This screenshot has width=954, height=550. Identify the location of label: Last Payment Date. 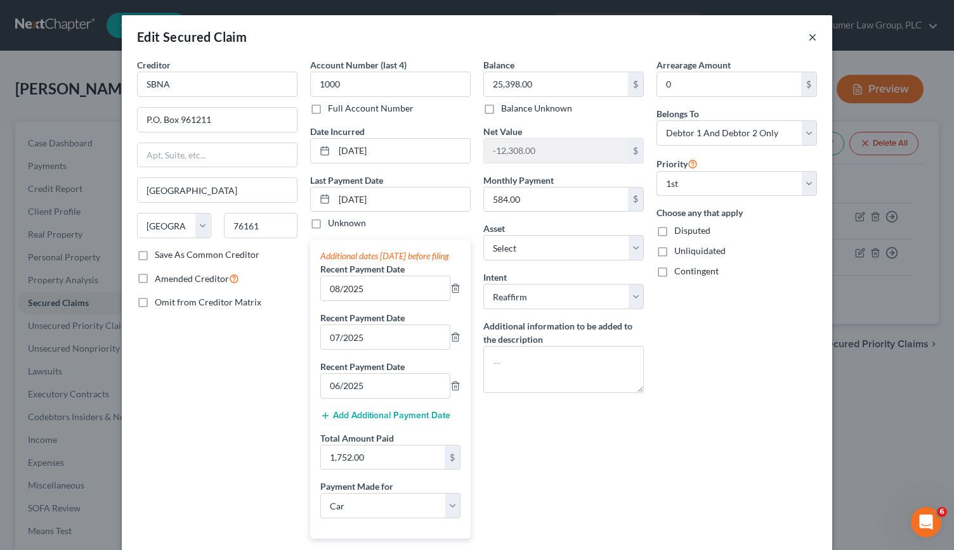
(346, 180).